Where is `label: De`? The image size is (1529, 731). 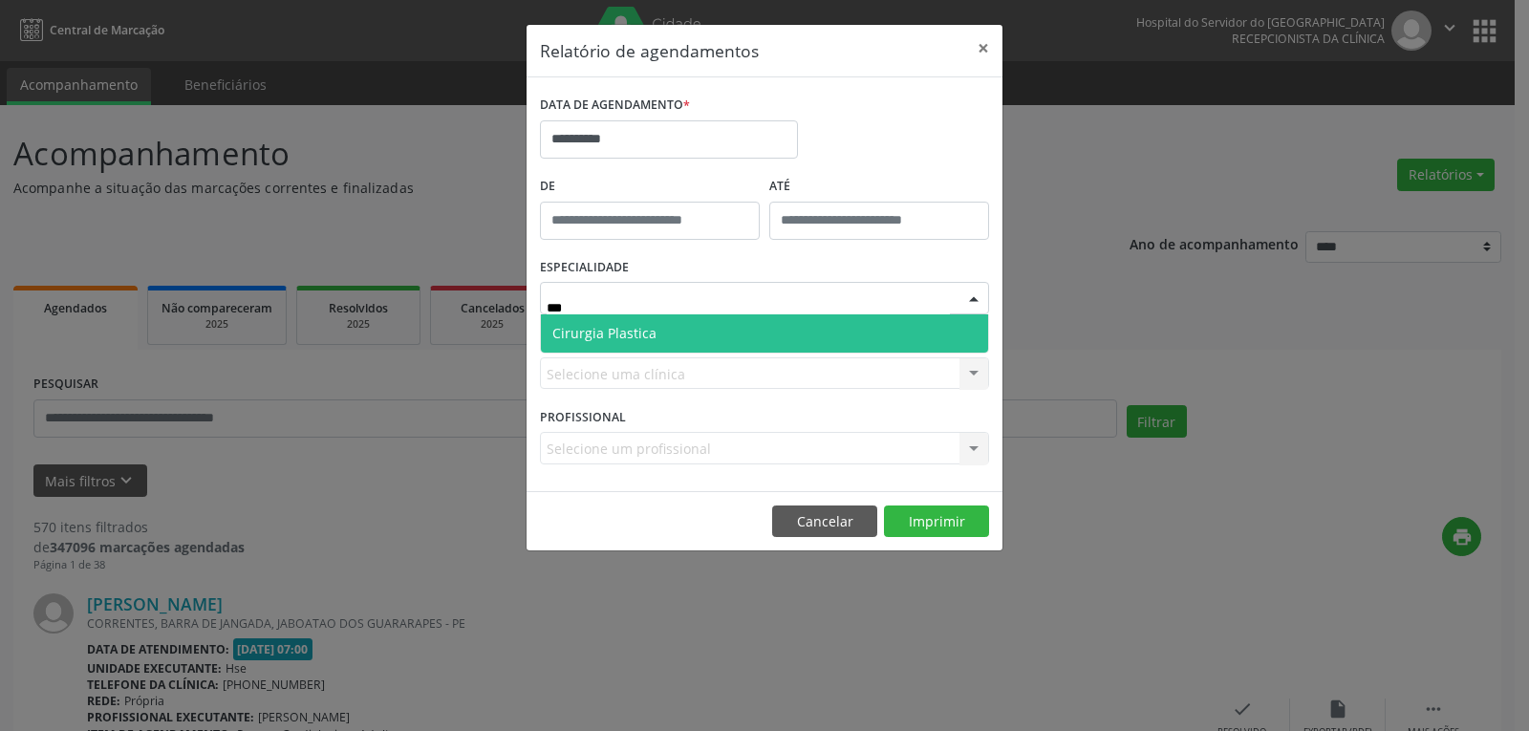 label: De is located at coordinates (650, 186).